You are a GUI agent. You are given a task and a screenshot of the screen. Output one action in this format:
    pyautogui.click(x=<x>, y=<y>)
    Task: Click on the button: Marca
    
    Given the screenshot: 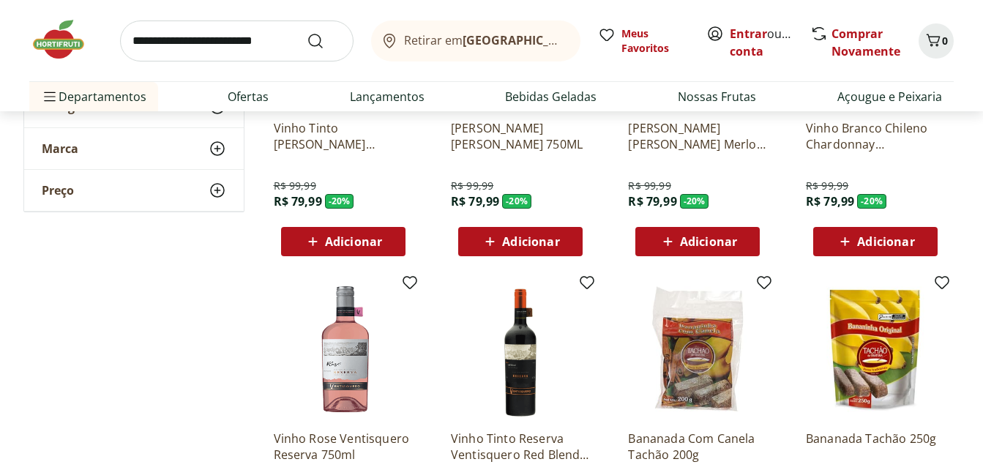 What is the action you would take?
    pyautogui.click(x=134, y=149)
    